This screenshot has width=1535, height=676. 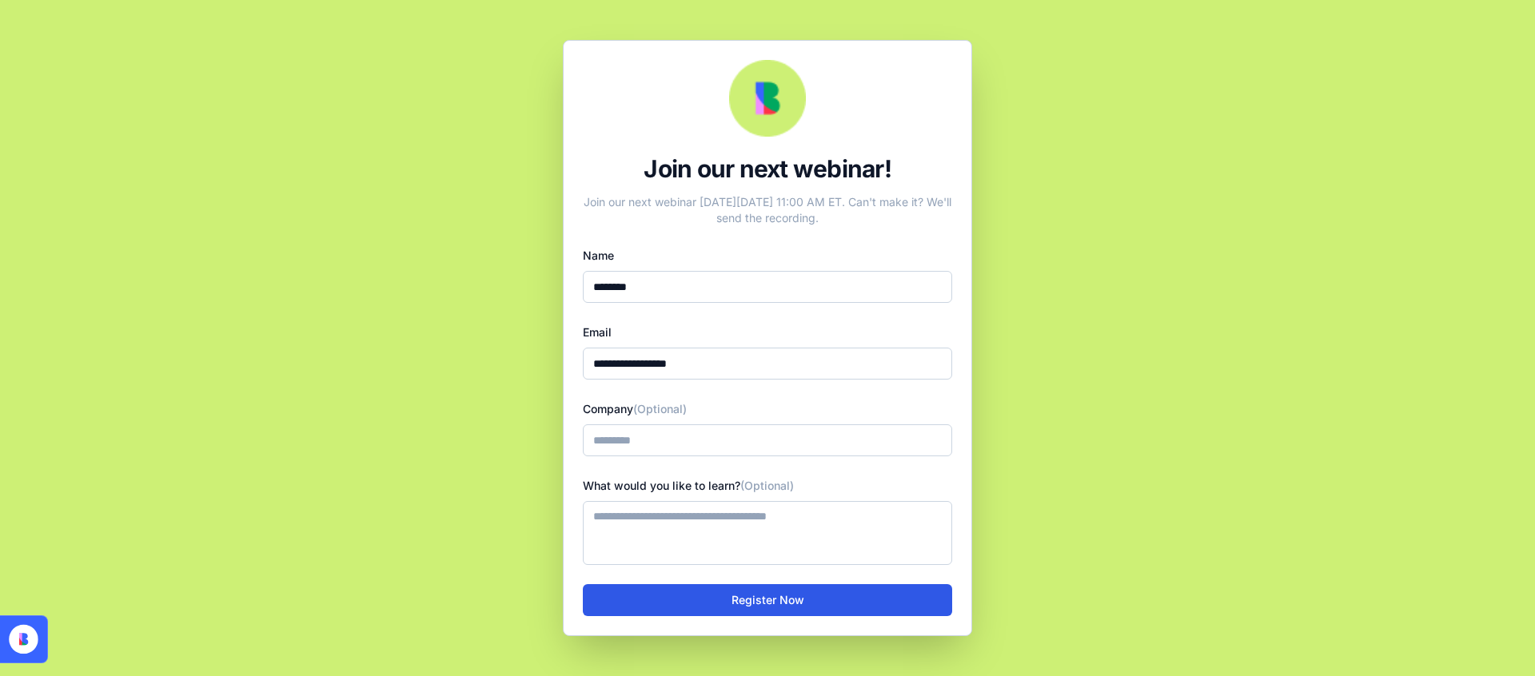 I want to click on label: Email, so click(x=597, y=332).